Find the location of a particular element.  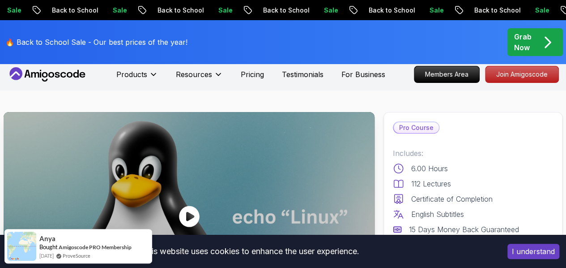

p: Grab Now is located at coordinates (523, 42).